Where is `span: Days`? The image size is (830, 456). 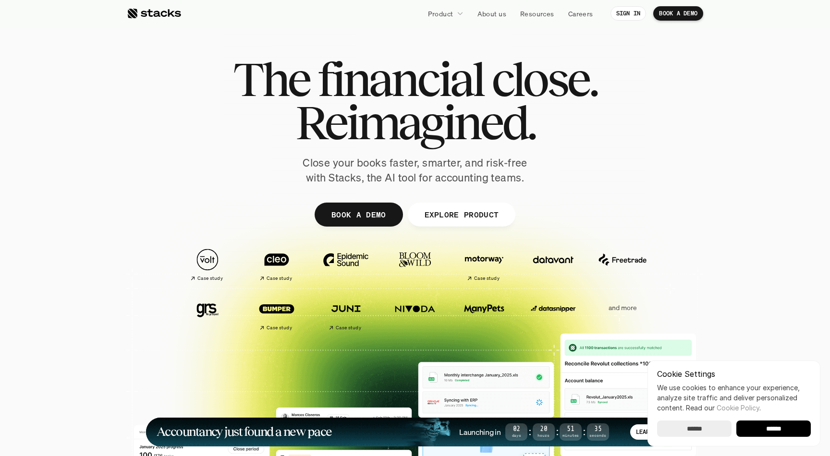
span: Days is located at coordinates (516, 436).